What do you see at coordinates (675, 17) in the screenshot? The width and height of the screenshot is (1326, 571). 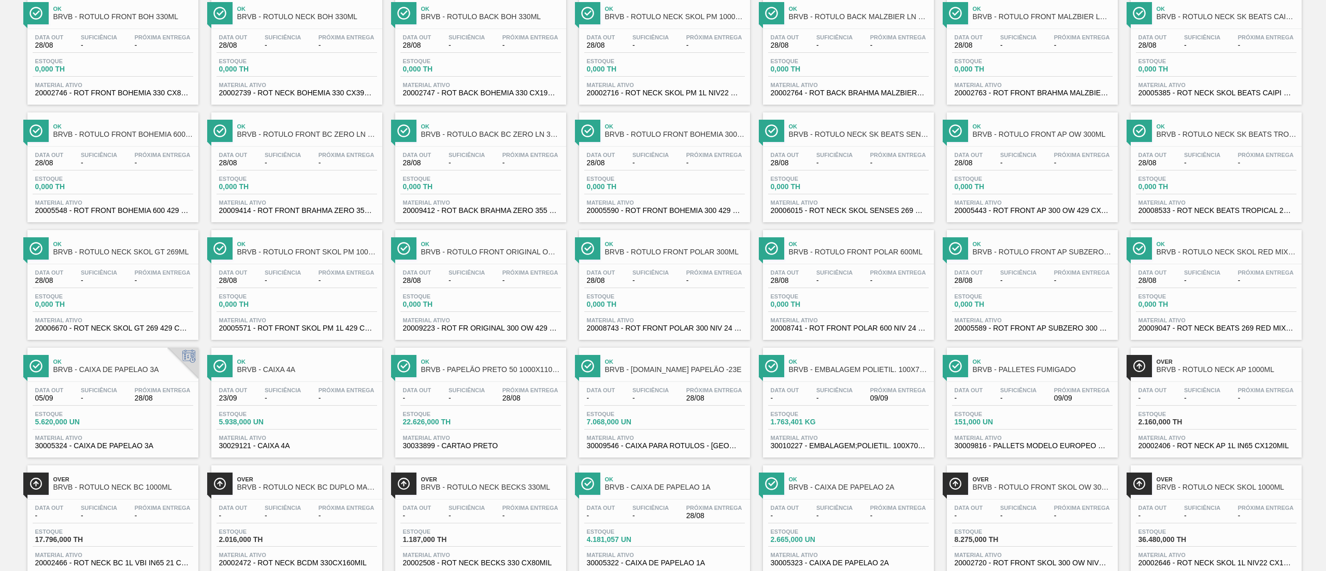 I see `span: BRVB - RÓTULO NECK SKOL PM 1000ML` at bounding box center [675, 17].